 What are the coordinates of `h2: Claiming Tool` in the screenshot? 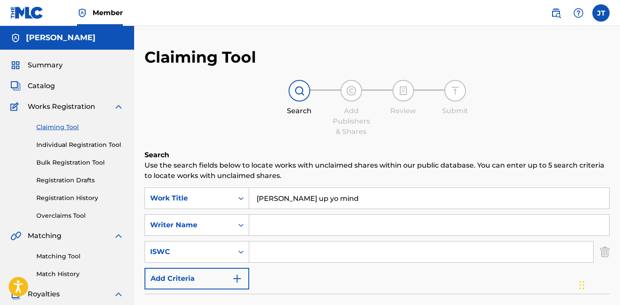 It's located at (200, 57).